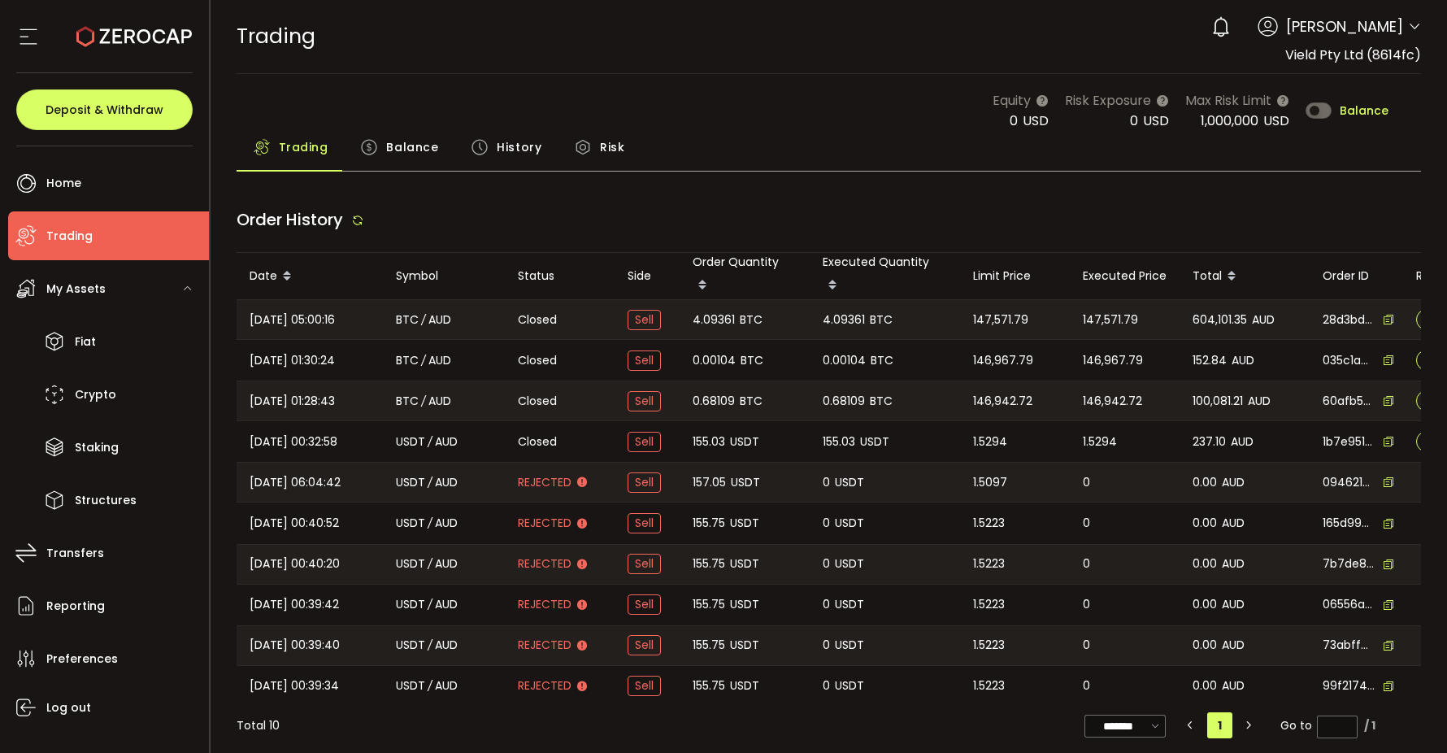  I want to click on span: Closed, so click(537, 319).